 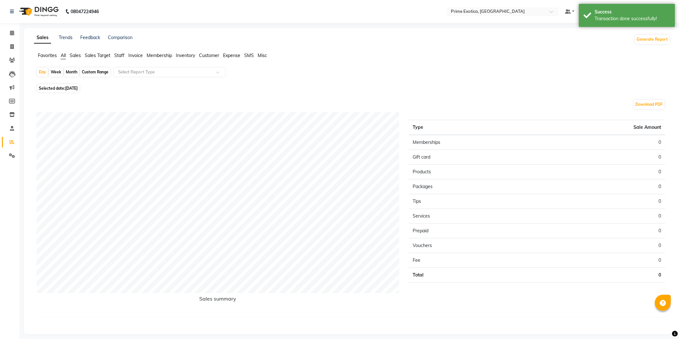 I want to click on a: Feedback, so click(x=90, y=38).